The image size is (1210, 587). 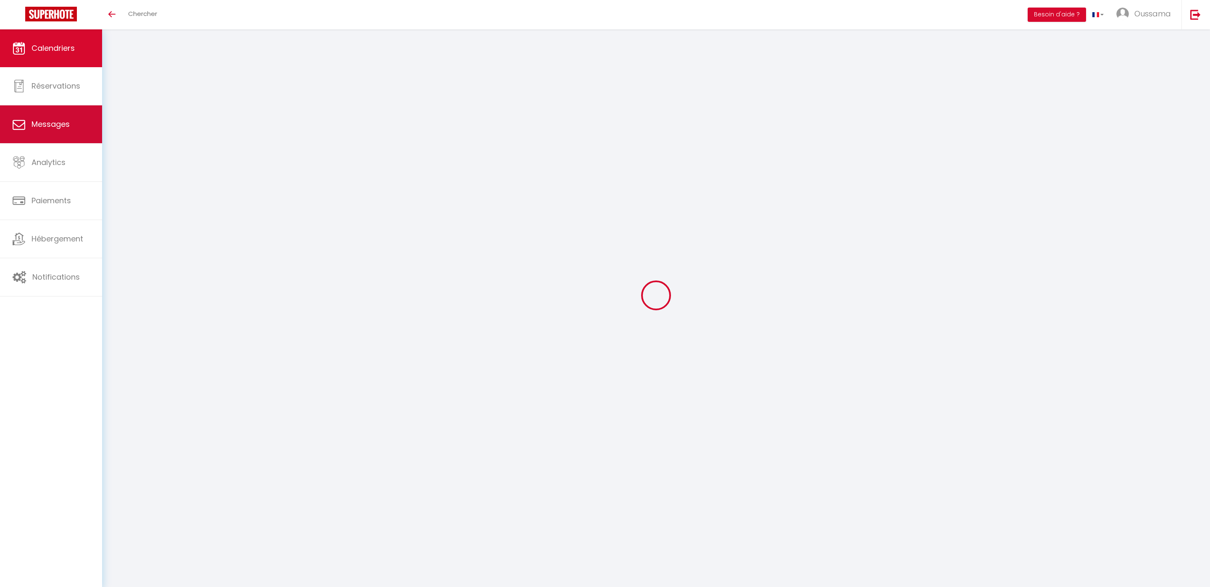 What do you see at coordinates (57, 239) in the screenshot?
I see `span: Hébergement` at bounding box center [57, 239].